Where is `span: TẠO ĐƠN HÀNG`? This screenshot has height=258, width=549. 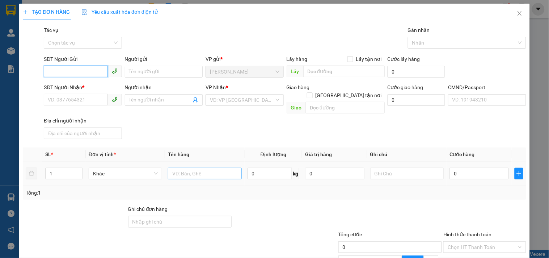 span: TẠO ĐƠN HÀNG is located at coordinates (46, 12).